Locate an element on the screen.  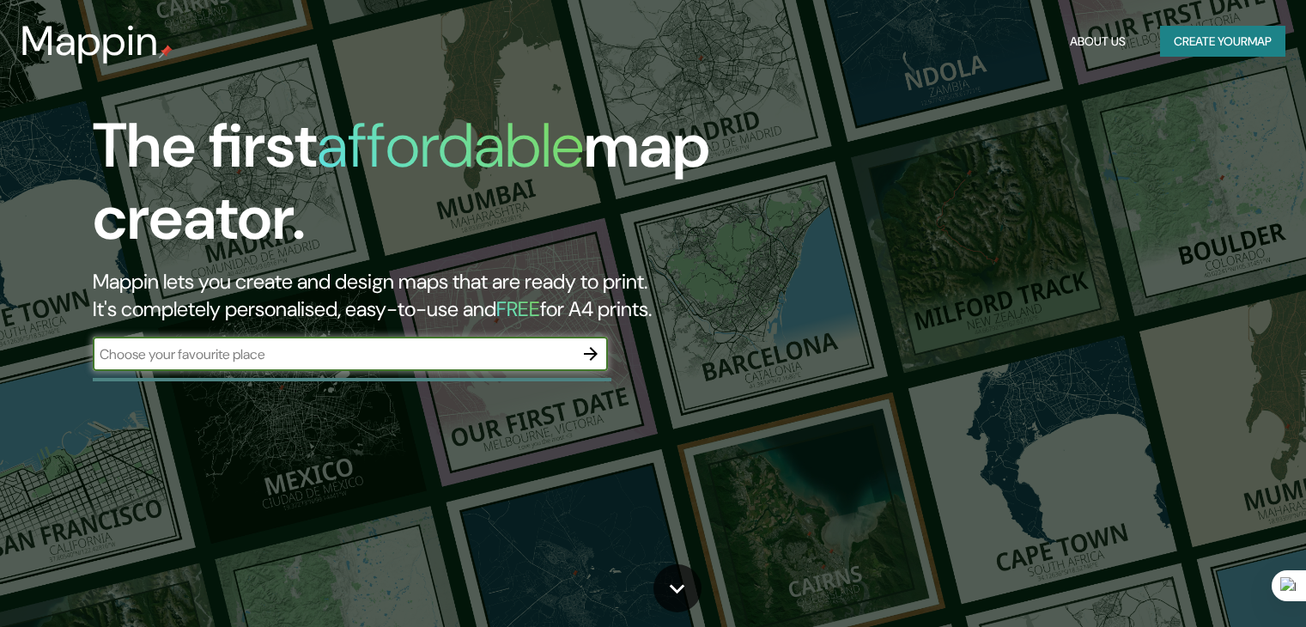
button: Create yourmap is located at coordinates (1222, 41).